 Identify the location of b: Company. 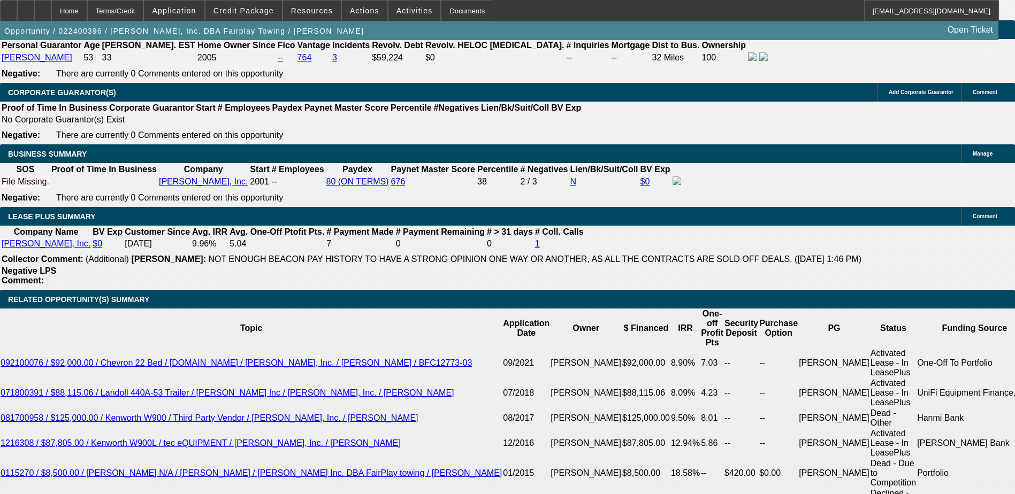
(203, 169).